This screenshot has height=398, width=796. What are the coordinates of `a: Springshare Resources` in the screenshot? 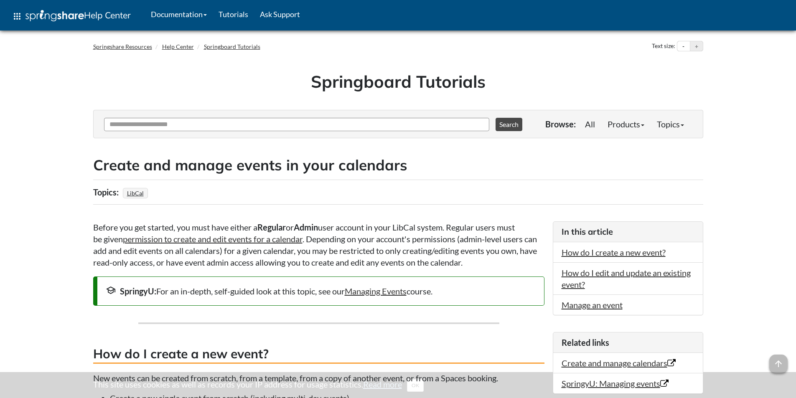 It's located at (122, 46).